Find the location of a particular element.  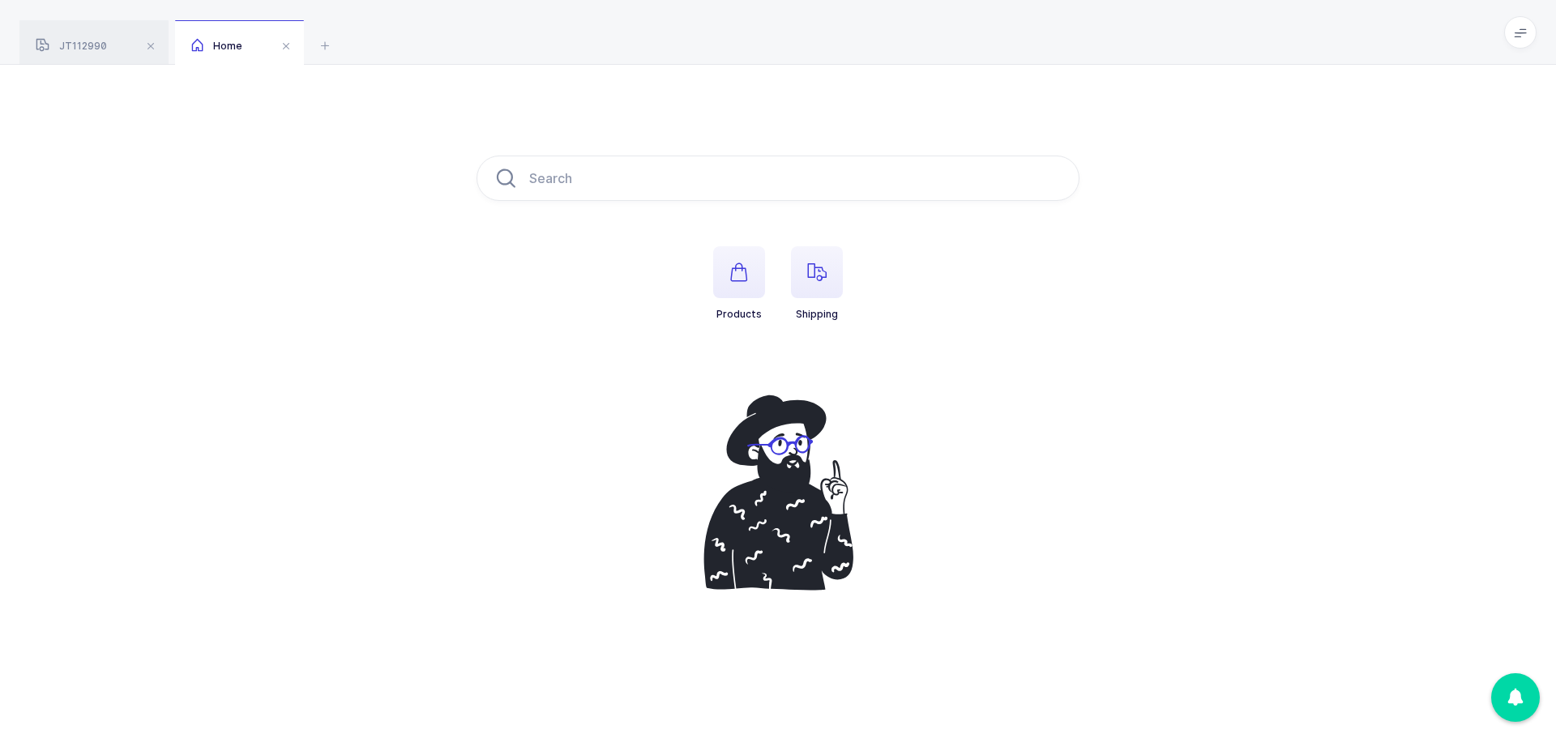

span: JT112990 is located at coordinates (71, 45).